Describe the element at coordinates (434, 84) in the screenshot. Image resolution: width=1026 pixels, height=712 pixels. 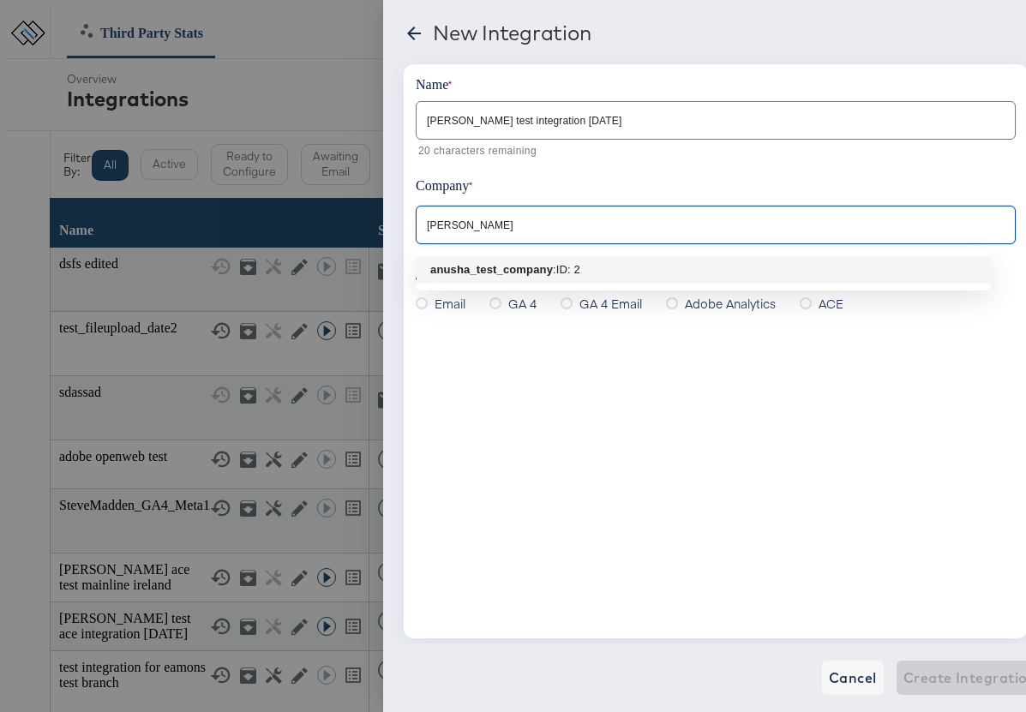
I see `label: Name` at that location.